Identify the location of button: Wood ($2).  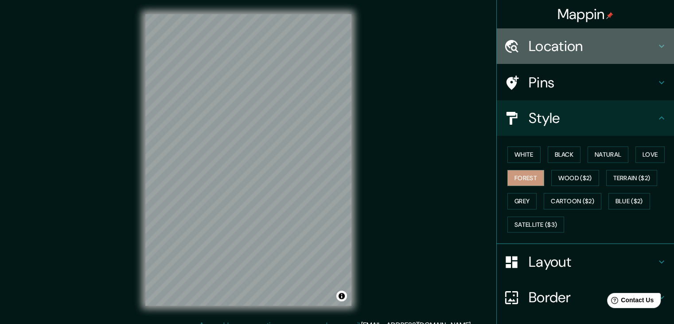
(575, 178).